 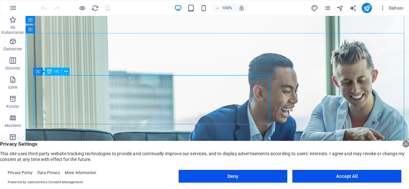 What do you see at coordinates (13, 49) in the screenshot?
I see `p: Elementler` at bounding box center [13, 49].